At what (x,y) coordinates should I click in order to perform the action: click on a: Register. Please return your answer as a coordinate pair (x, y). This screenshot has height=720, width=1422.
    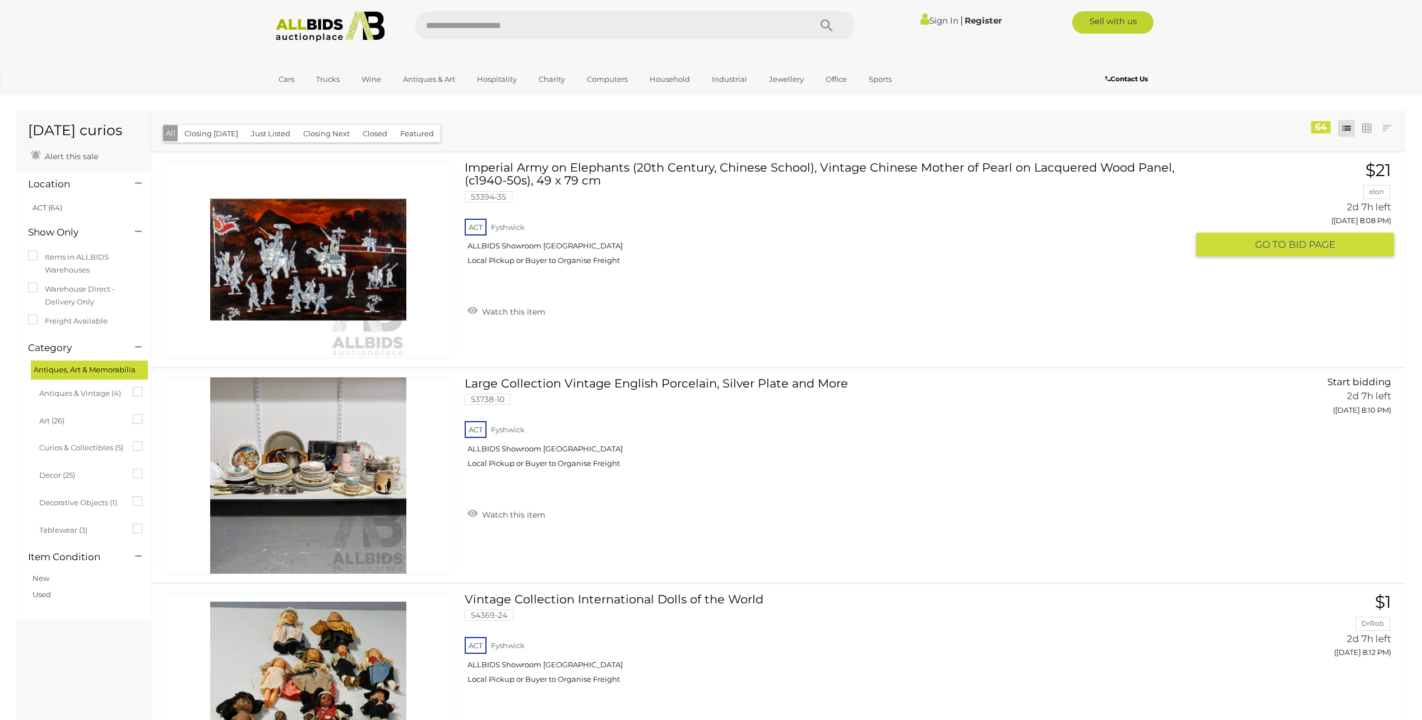
    Looking at the image, I should click on (983, 20).